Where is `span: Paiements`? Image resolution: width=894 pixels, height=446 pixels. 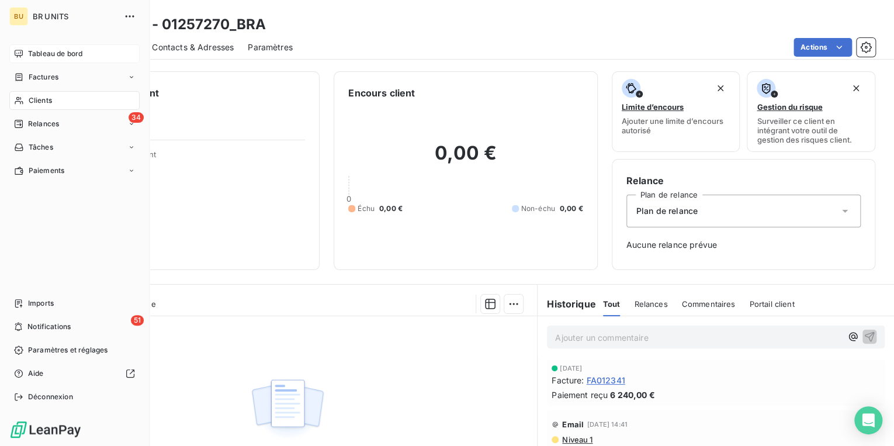 span: Paiements is located at coordinates (46, 171).